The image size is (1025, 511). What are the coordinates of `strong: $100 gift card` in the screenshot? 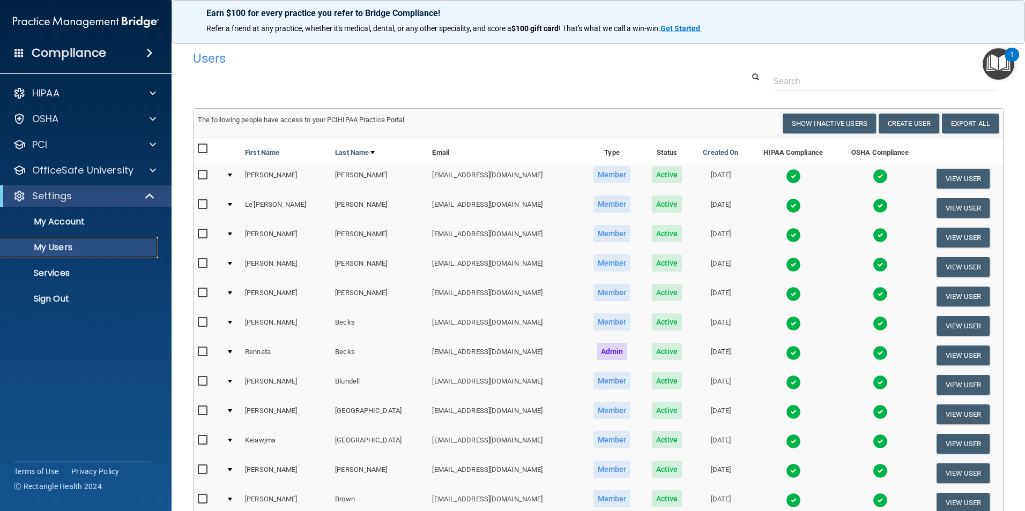 It's located at (535, 28).